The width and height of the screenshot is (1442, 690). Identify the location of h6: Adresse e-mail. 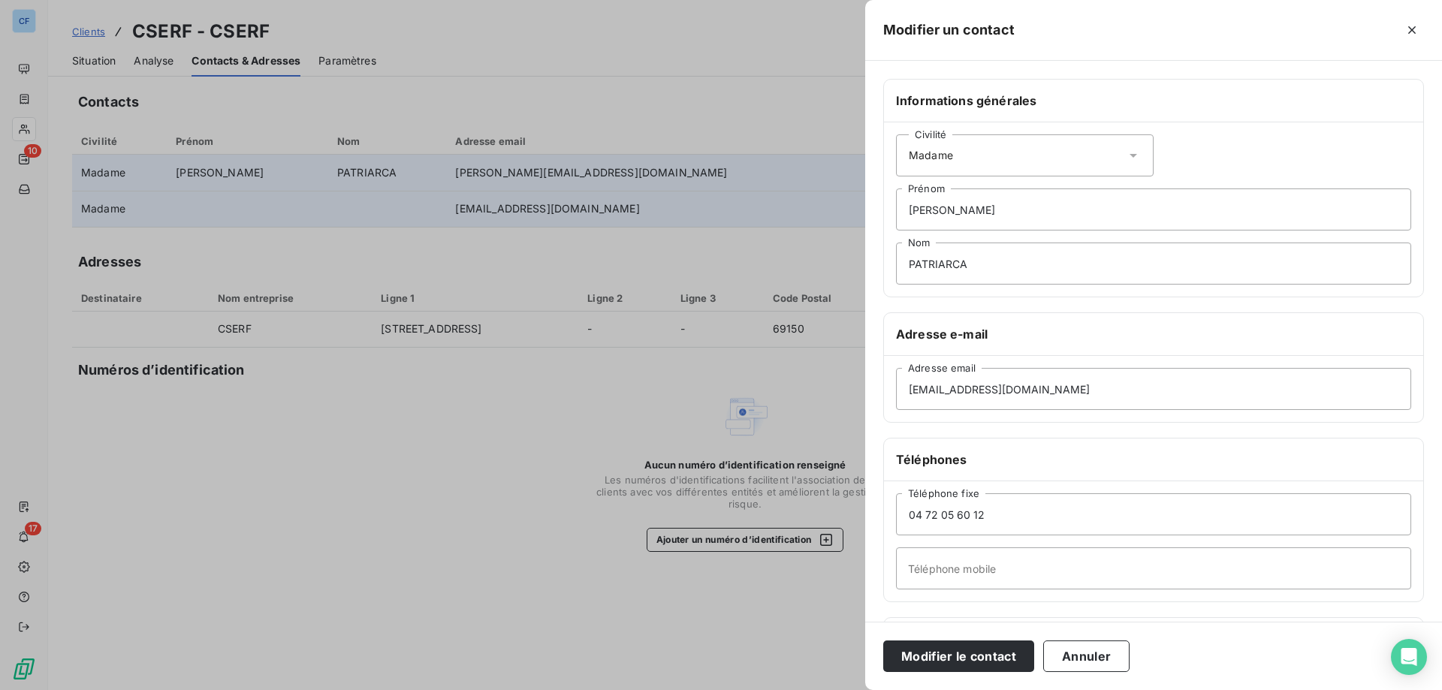
(1153, 334).